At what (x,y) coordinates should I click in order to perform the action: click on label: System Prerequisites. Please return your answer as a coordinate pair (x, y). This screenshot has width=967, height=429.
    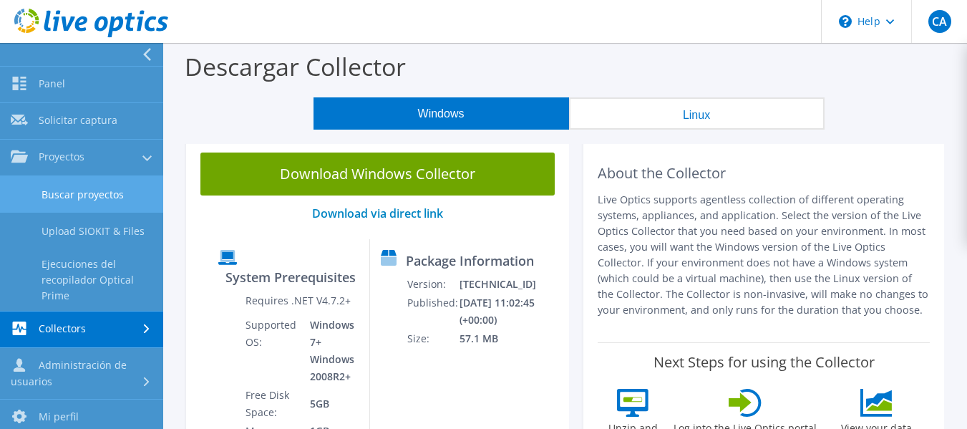
    Looking at the image, I should click on (291, 277).